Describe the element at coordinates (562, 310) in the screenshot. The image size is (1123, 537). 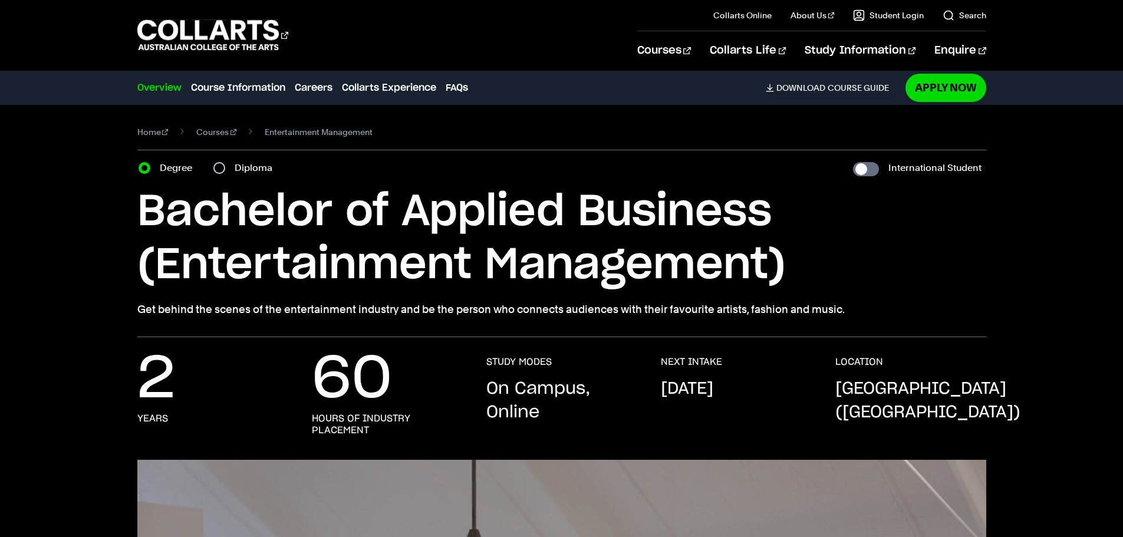
I see `p: Get behind the scenes of the entertainment industry and be the person who connects audiences with...` at that location.